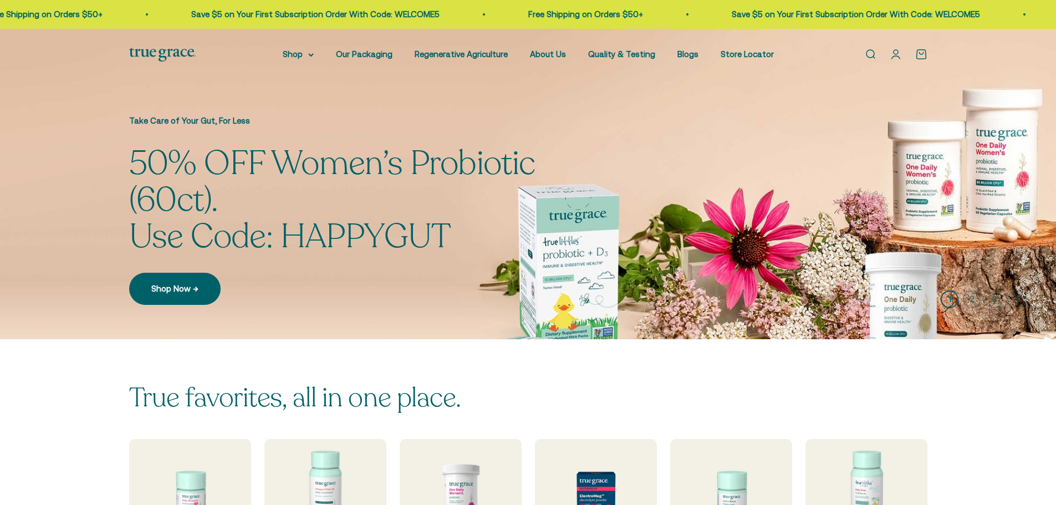 The width and height of the screenshot is (1056, 505). What do you see at coordinates (461, 54) in the screenshot?
I see `a: Regenerative Agriculture` at bounding box center [461, 54].